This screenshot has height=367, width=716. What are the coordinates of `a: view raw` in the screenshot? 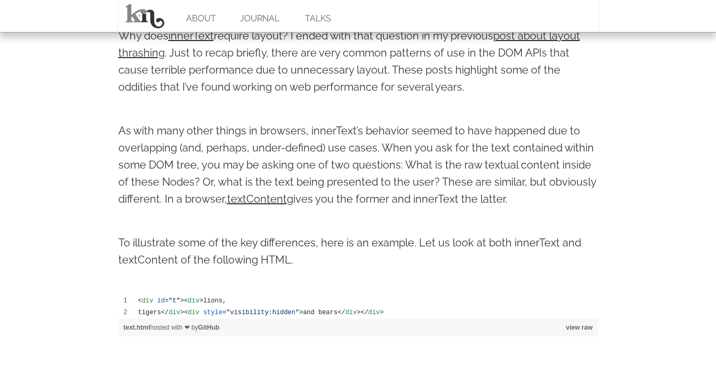 It's located at (579, 328).